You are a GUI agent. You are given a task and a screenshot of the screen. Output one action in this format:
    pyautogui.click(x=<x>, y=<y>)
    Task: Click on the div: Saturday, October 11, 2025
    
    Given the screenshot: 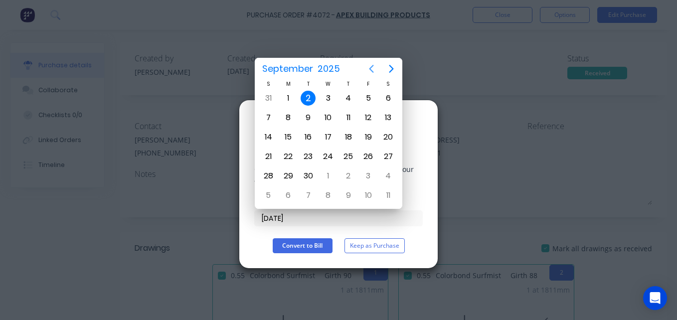 What is the action you would take?
    pyautogui.click(x=388, y=195)
    